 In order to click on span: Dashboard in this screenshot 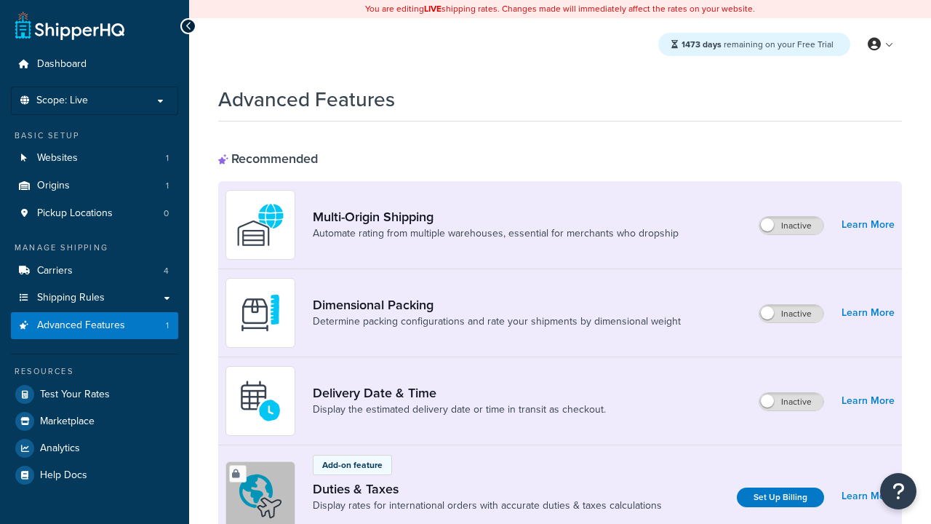, I will do `click(62, 64)`.